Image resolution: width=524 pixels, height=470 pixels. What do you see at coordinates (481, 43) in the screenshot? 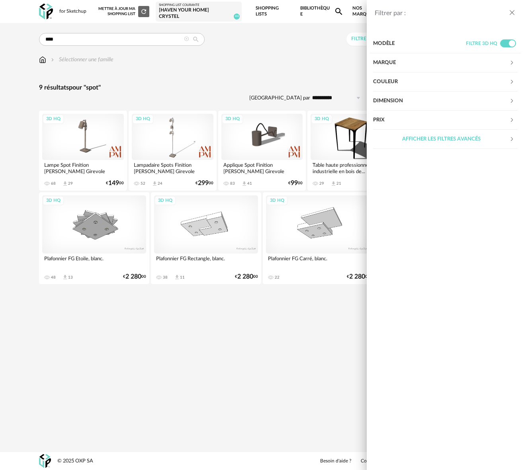
I see `span: Filtre 3D HQ` at bounding box center [481, 43].